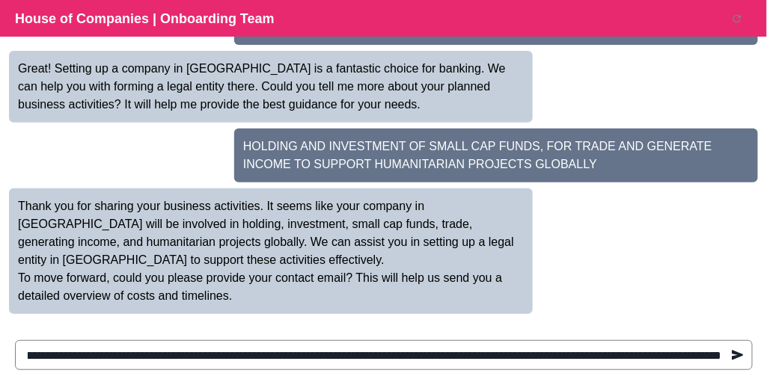 Image resolution: width=767 pixels, height=379 pixels. What do you see at coordinates (737, 19) in the screenshot?
I see `button: Reset` at bounding box center [737, 19].